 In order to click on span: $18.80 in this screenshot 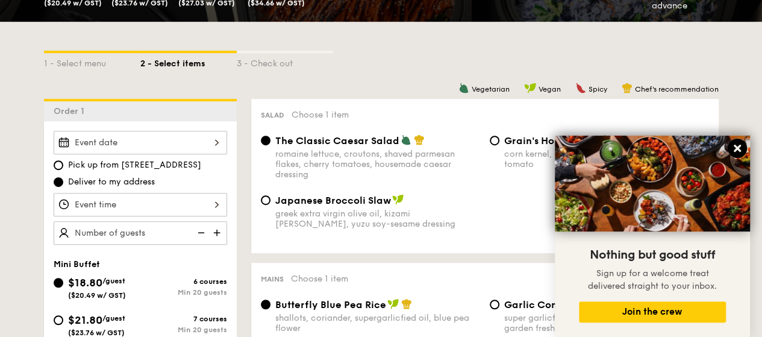, I will do `click(85, 283)`.